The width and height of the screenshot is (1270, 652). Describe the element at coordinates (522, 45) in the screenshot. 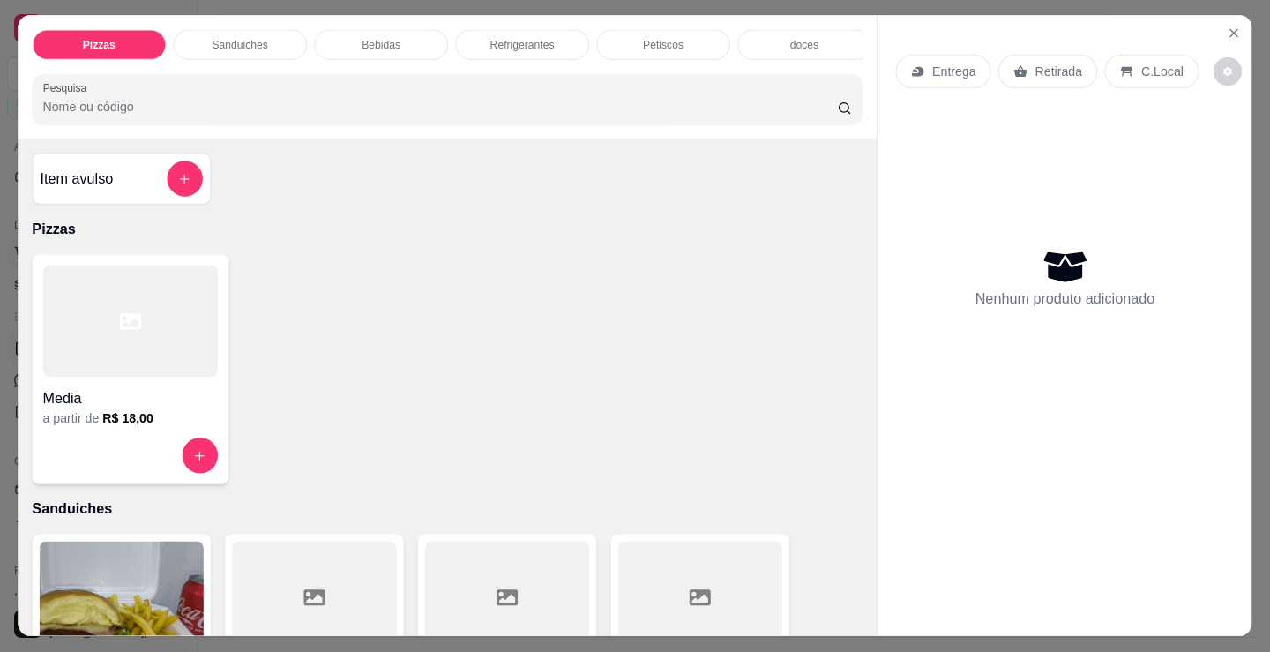

I see `p: Refrigerantes` at that location.